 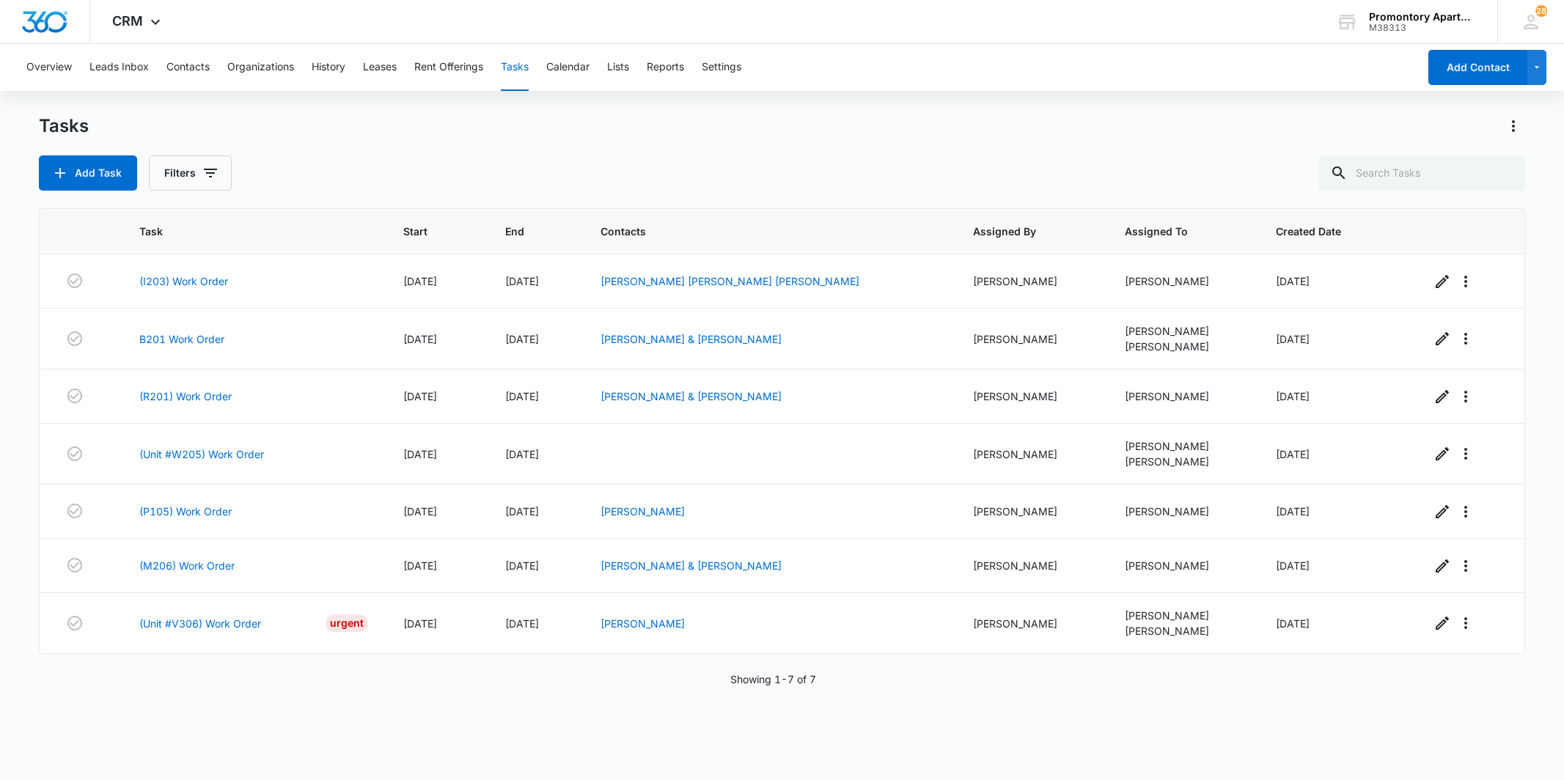 I want to click on div: account id, so click(x=1423, y=28).